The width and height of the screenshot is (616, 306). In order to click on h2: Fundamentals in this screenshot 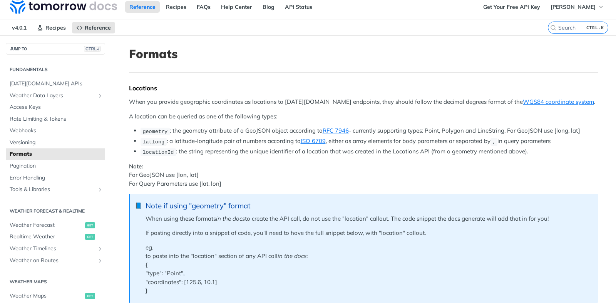, I will do `click(55, 70)`.